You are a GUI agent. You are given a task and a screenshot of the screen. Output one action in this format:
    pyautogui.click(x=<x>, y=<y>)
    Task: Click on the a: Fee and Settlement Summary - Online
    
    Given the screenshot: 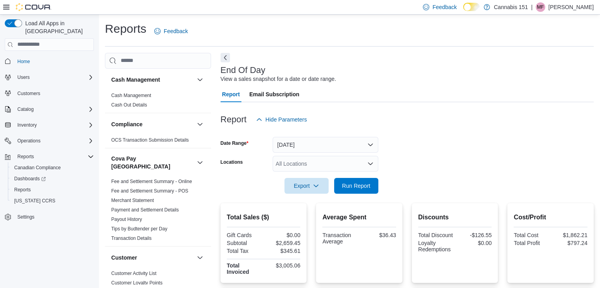 What is the action you would take?
    pyautogui.click(x=152, y=182)
    